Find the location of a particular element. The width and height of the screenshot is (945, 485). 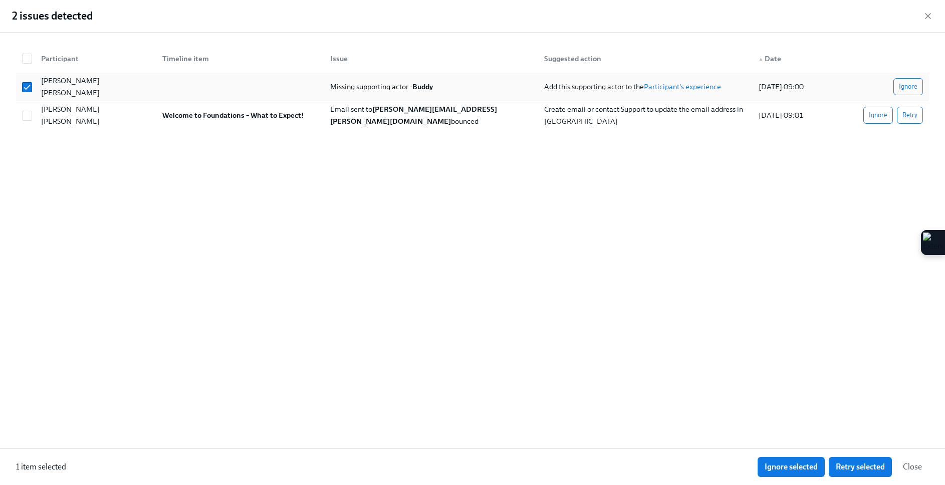

div: ▲Date is located at coordinates (799, 59).